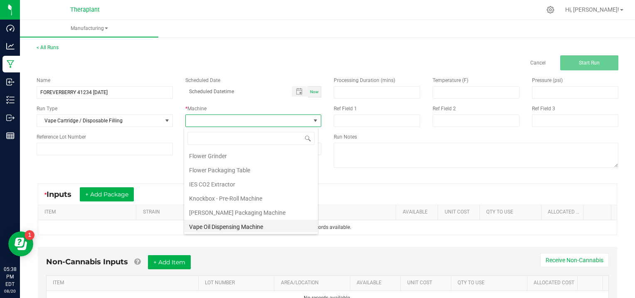 This screenshot has width=635, height=298. Describe the element at coordinates (89, 28) in the screenshot. I see `span: Manufacturing` at that location.